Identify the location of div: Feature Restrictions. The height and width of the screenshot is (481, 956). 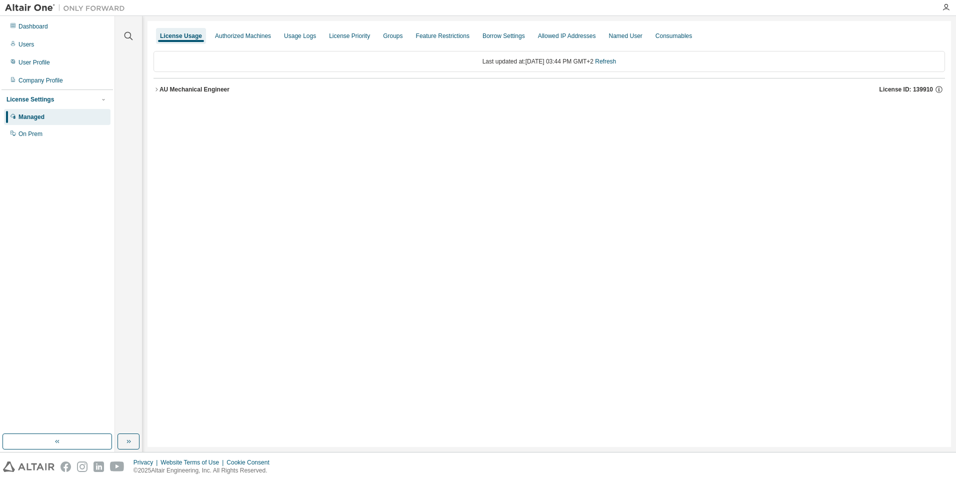
(443, 36).